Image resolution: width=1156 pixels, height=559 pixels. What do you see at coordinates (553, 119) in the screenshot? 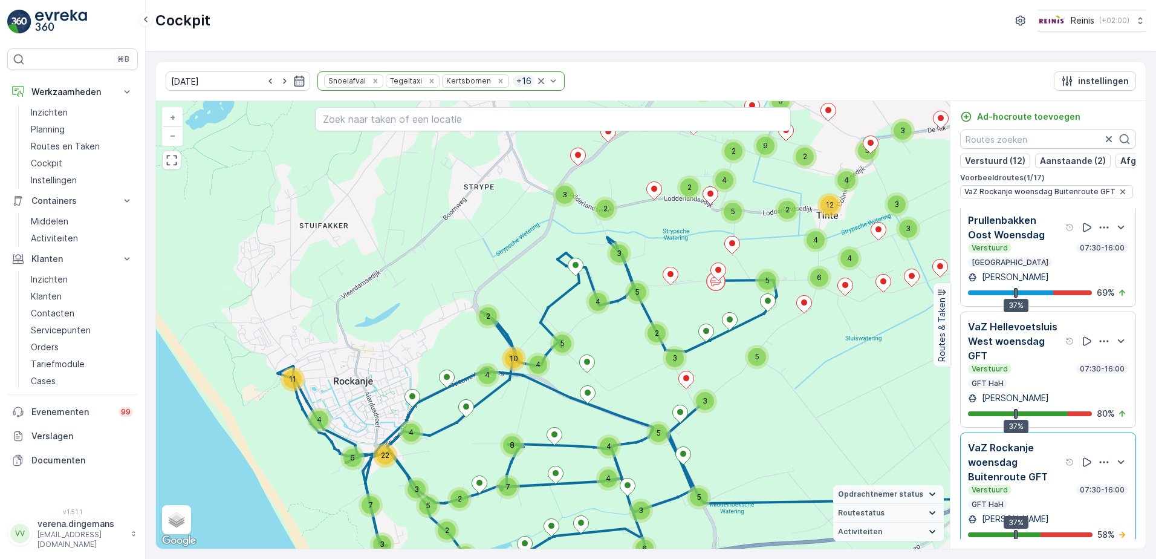
I see `input: Zoek naar taken of een locatie` at bounding box center [553, 119].